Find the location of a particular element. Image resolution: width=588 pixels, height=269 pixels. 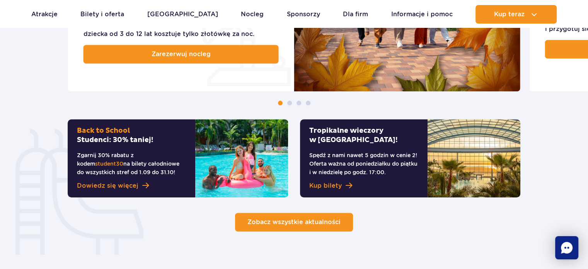

p: Spędź z nami nawet 5 godzin w cenie 2! Oferta ważna od poniedziałku do piątku i w niedzielę po go... is located at coordinates (364, 163).